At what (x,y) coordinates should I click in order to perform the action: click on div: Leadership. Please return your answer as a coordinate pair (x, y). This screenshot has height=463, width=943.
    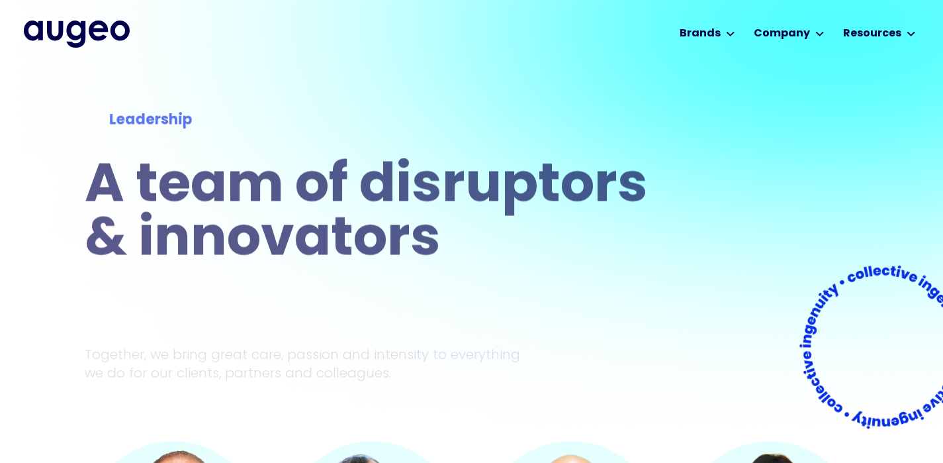
    Looking at the image, I should click on (370, 120).